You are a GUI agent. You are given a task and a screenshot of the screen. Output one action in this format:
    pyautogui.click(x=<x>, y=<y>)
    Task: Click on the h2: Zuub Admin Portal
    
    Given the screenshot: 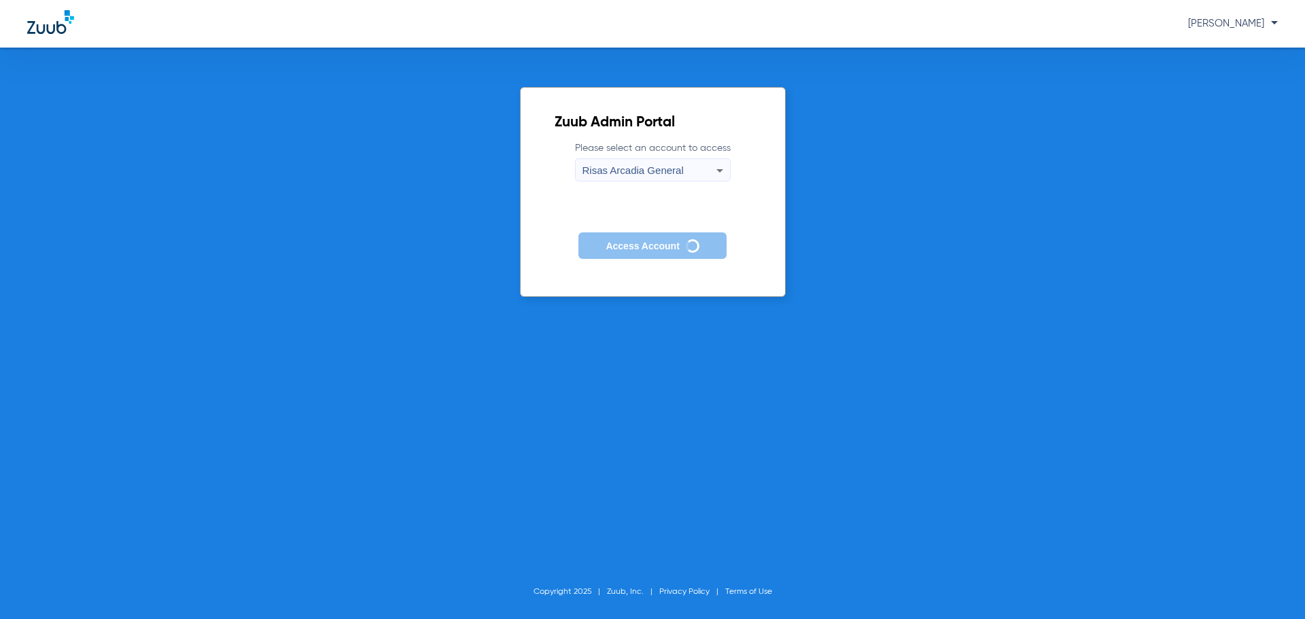 What is the action you would take?
    pyautogui.click(x=653, y=123)
    